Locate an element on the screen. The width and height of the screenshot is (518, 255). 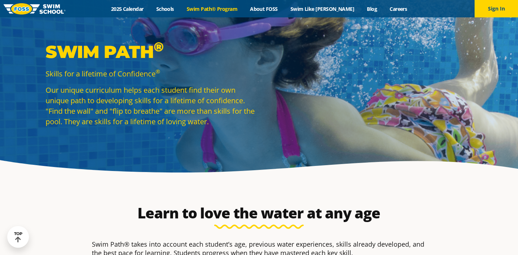
p: Skills for a lifetime of Confidence is located at coordinates (150, 73).